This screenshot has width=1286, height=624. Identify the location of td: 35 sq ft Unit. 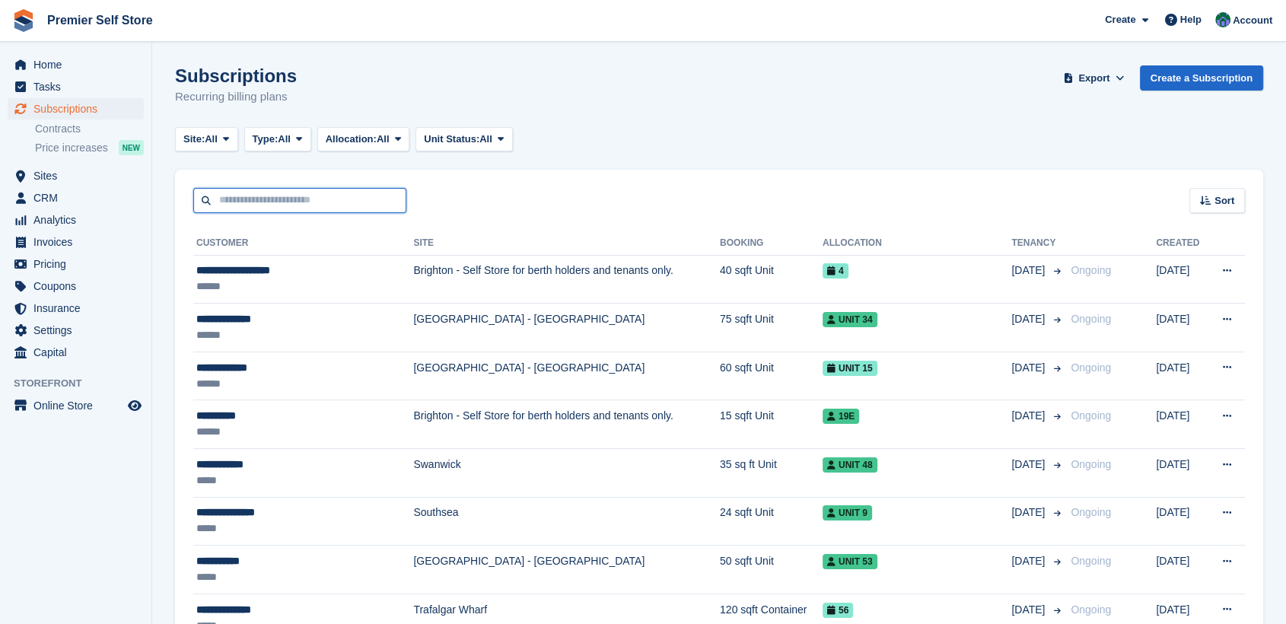
(771, 473).